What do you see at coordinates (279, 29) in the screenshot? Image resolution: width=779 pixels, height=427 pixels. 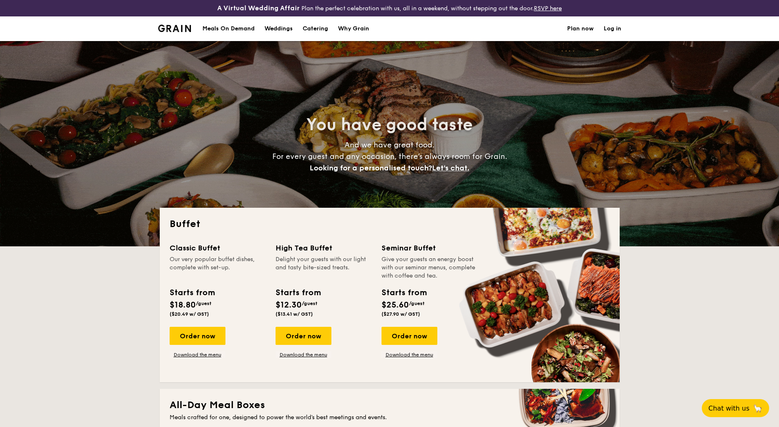 I see `div: Weddings` at bounding box center [279, 29].